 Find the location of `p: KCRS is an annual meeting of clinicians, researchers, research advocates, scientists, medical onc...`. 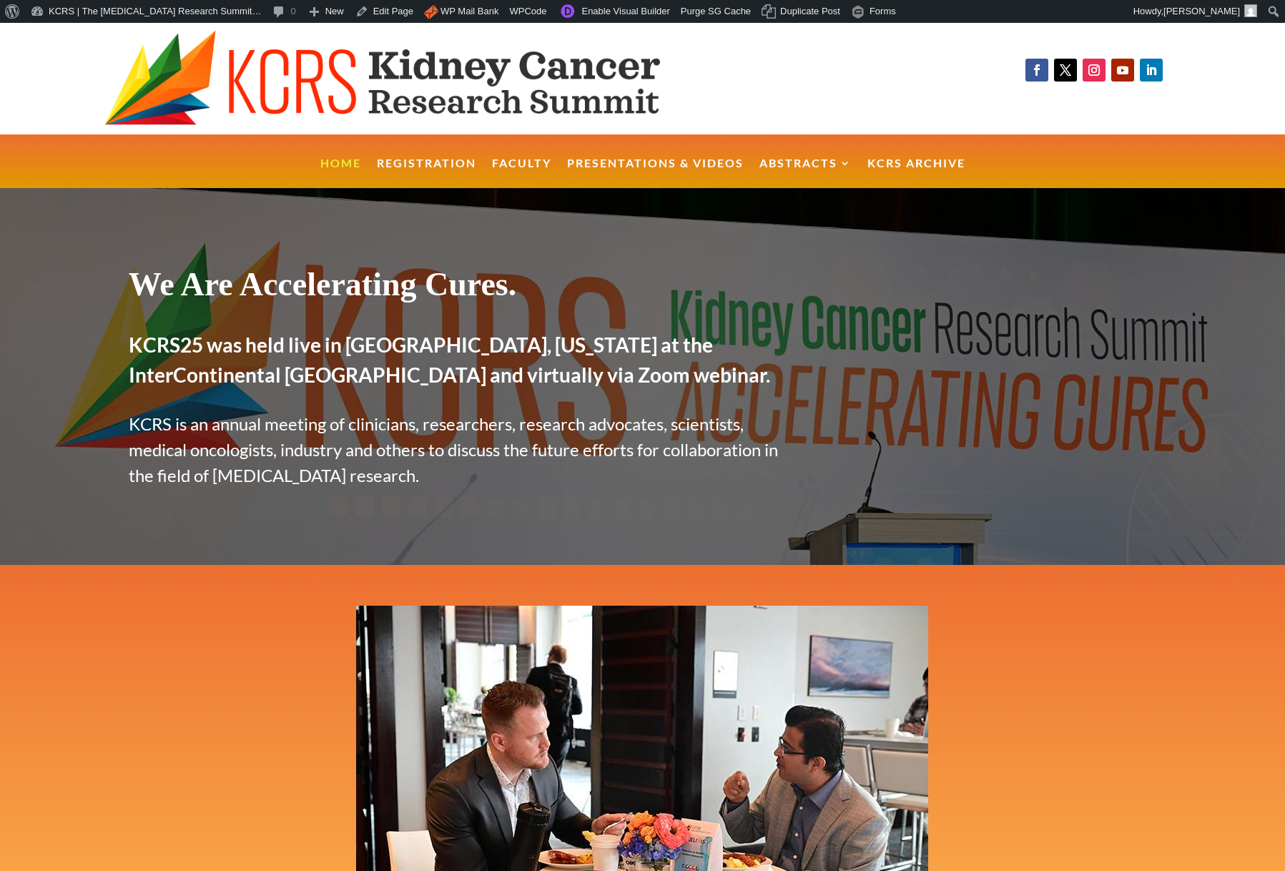

p: KCRS is an annual meeting of clinicians, researchers, research advocates, scientists, medical onc... is located at coordinates (462, 450).